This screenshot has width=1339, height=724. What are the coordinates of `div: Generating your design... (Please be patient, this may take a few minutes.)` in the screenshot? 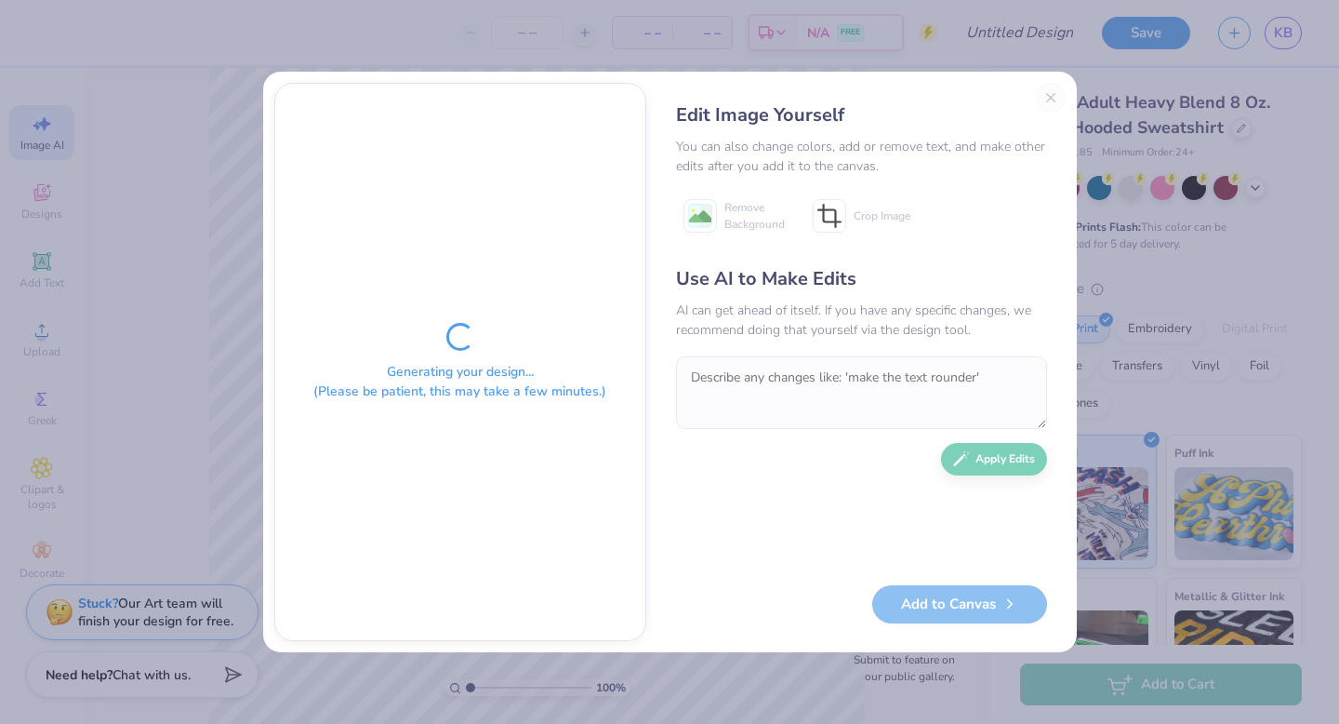 It's located at (459, 381).